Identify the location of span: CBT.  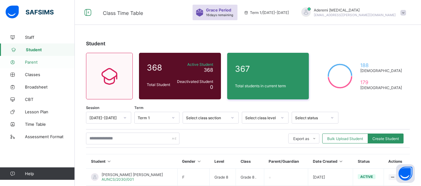
(50, 100).